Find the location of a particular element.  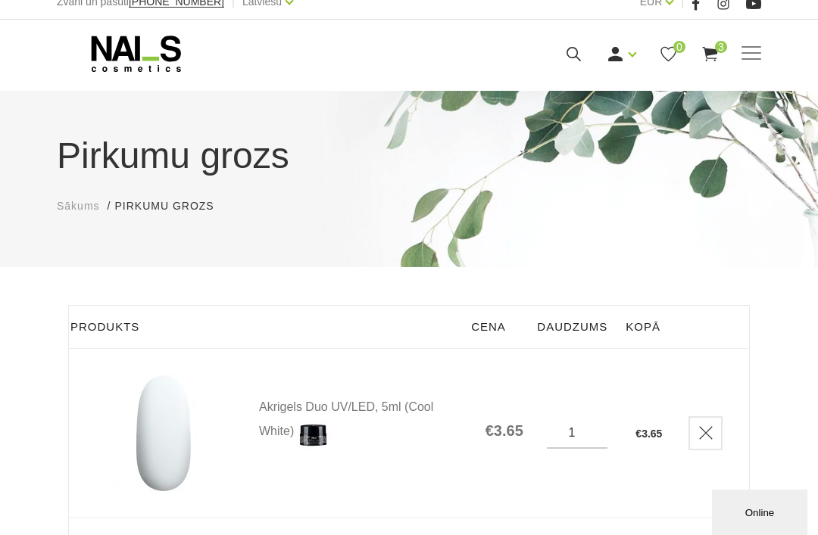

a: 3 is located at coordinates (710, 54).